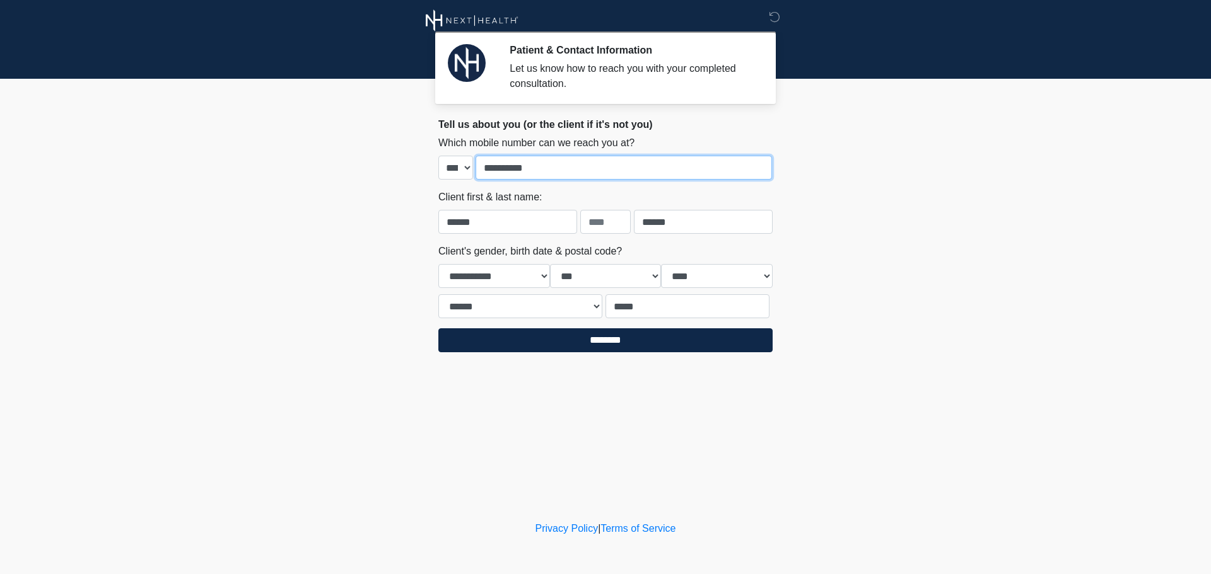 The height and width of the screenshot is (574, 1211). I want to click on h2: Patient & Contact Information, so click(631, 50).